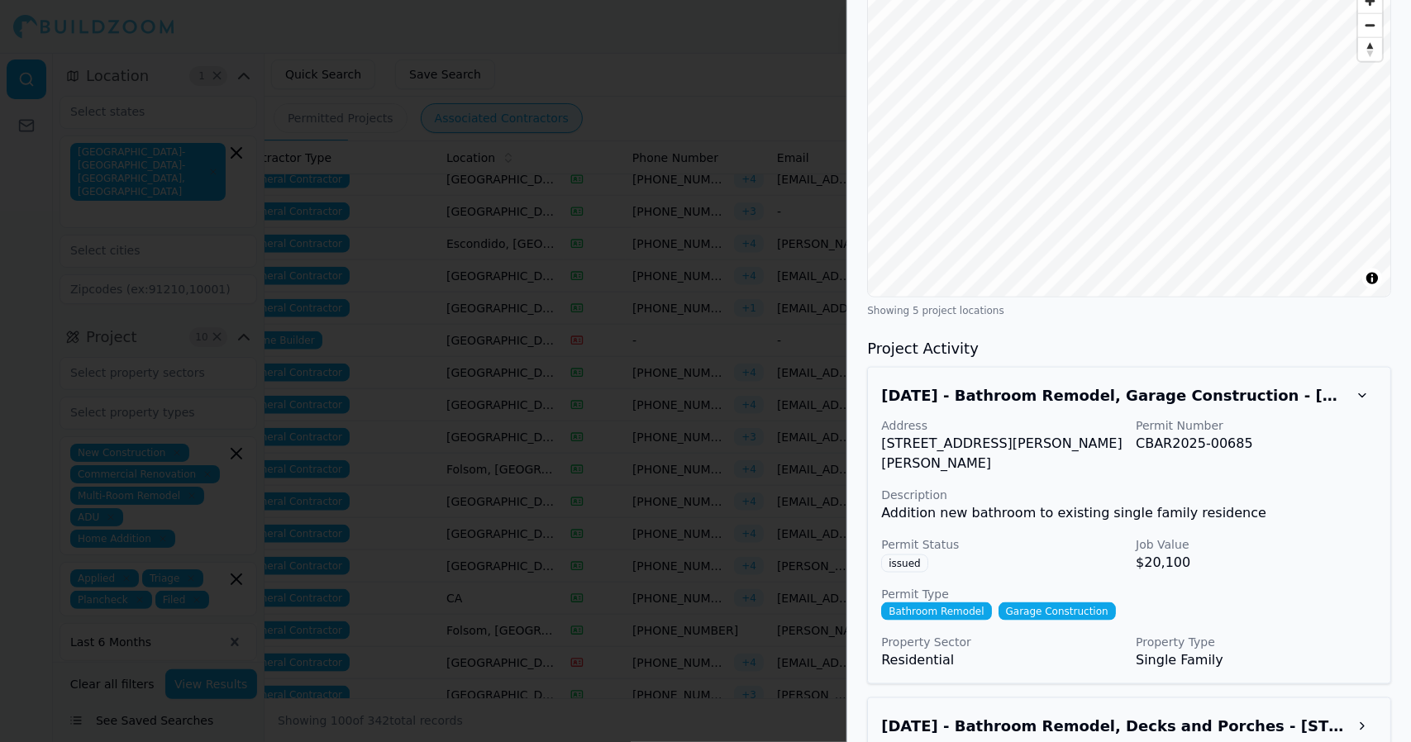 The image size is (1411, 742). I want to click on p: CBAR2025-00685, so click(1256, 444).